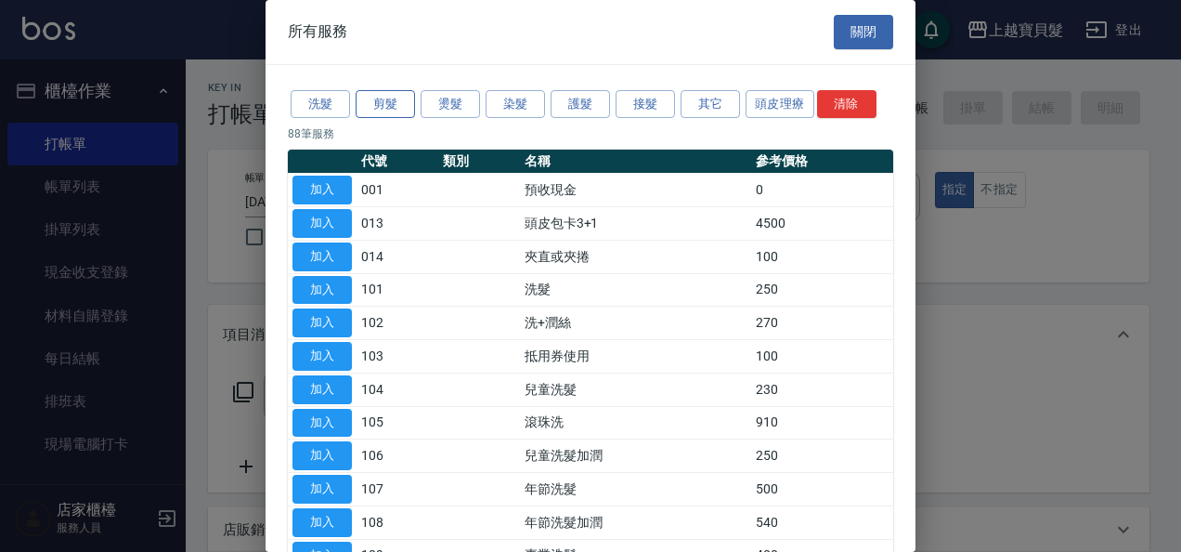  I want to click on td: 頭皮包卡3+1, so click(636, 224).